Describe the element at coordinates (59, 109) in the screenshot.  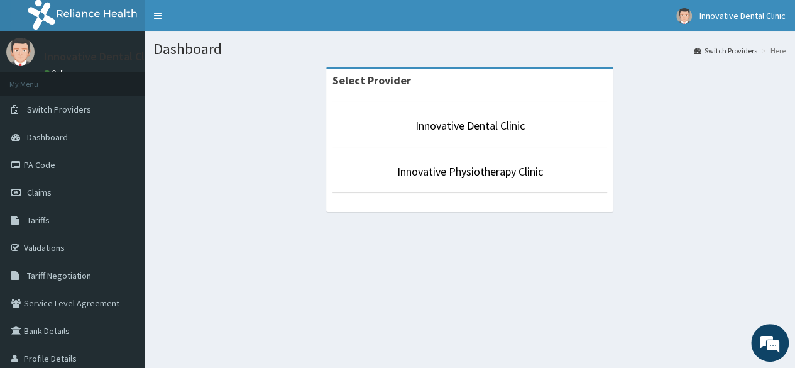
I see `span: Switch Providers` at that location.